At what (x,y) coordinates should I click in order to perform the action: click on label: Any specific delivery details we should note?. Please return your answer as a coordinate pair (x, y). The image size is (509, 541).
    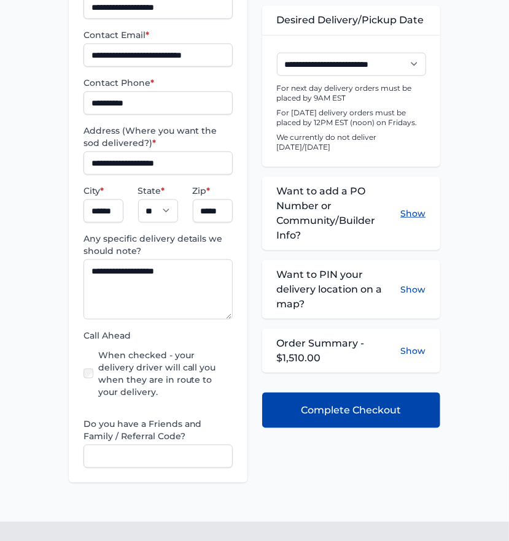
    Looking at the image, I should click on (158, 245).